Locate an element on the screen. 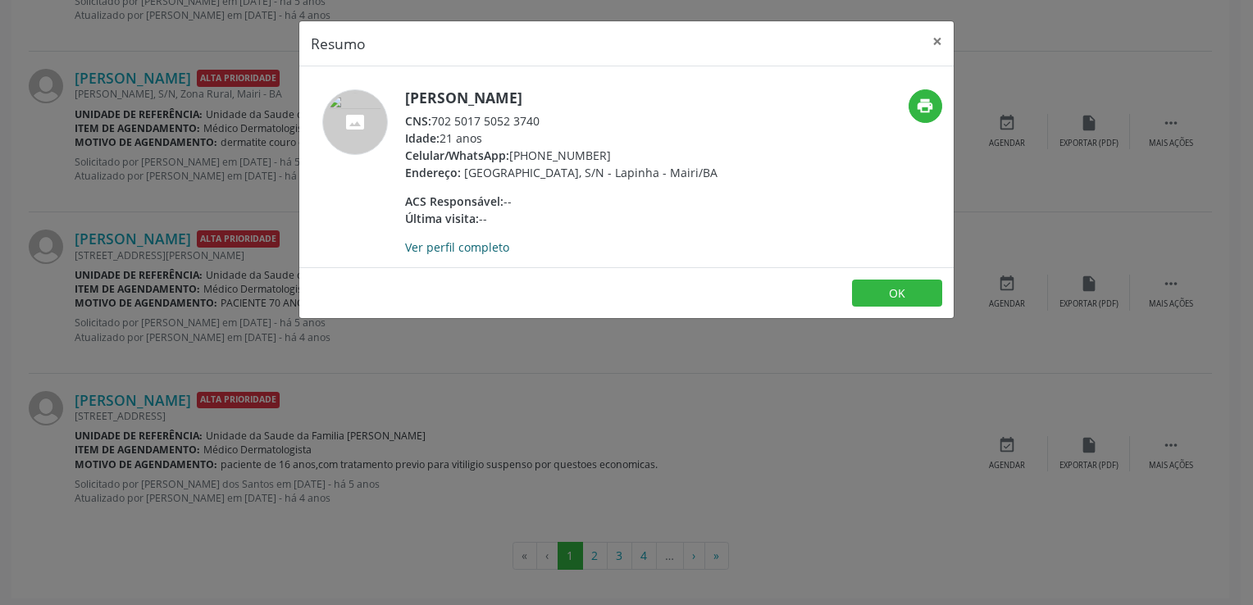 The width and height of the screenshot is (1253, 605). button: Close is located at coordinates (938, 41).